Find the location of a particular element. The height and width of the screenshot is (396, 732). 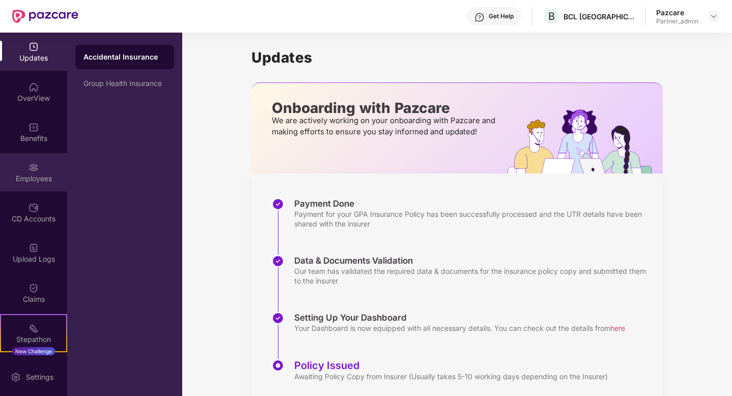

img: svg+xml;base64,PHN2ZyBpZD0iQ0RfQWNjb3VudHMiIGRhdGEtbmFtZT0iQ0QgQWNjb3VudHMiIHhtbG5zPSJodHRwOi8vd3... is located at coordinates (34, 208).